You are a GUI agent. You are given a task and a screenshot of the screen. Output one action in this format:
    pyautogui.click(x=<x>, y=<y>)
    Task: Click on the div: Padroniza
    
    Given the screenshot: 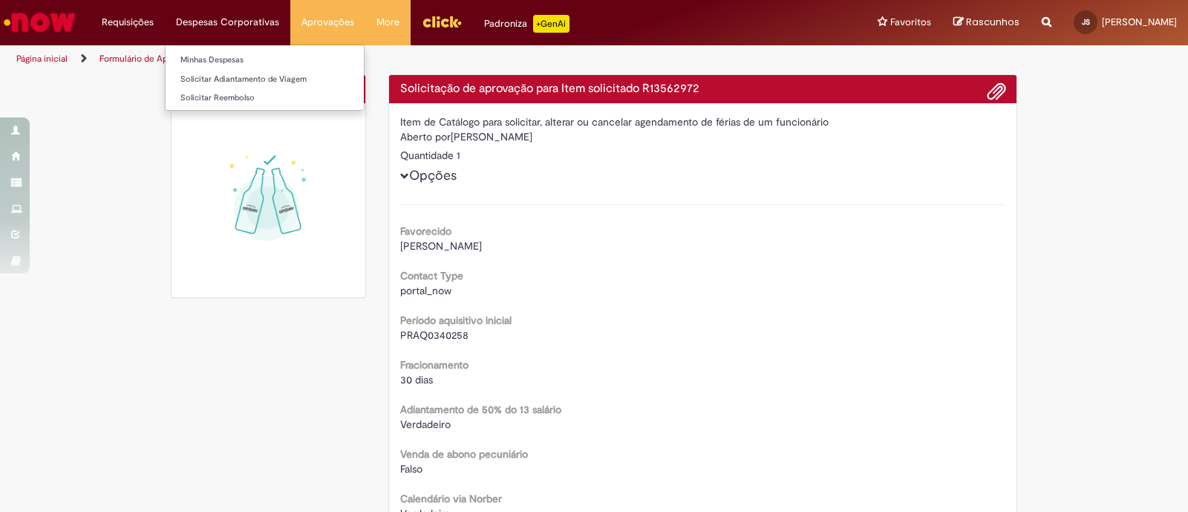 What is the action you would take?
    pyautogui.click(x=527, y=24)
    